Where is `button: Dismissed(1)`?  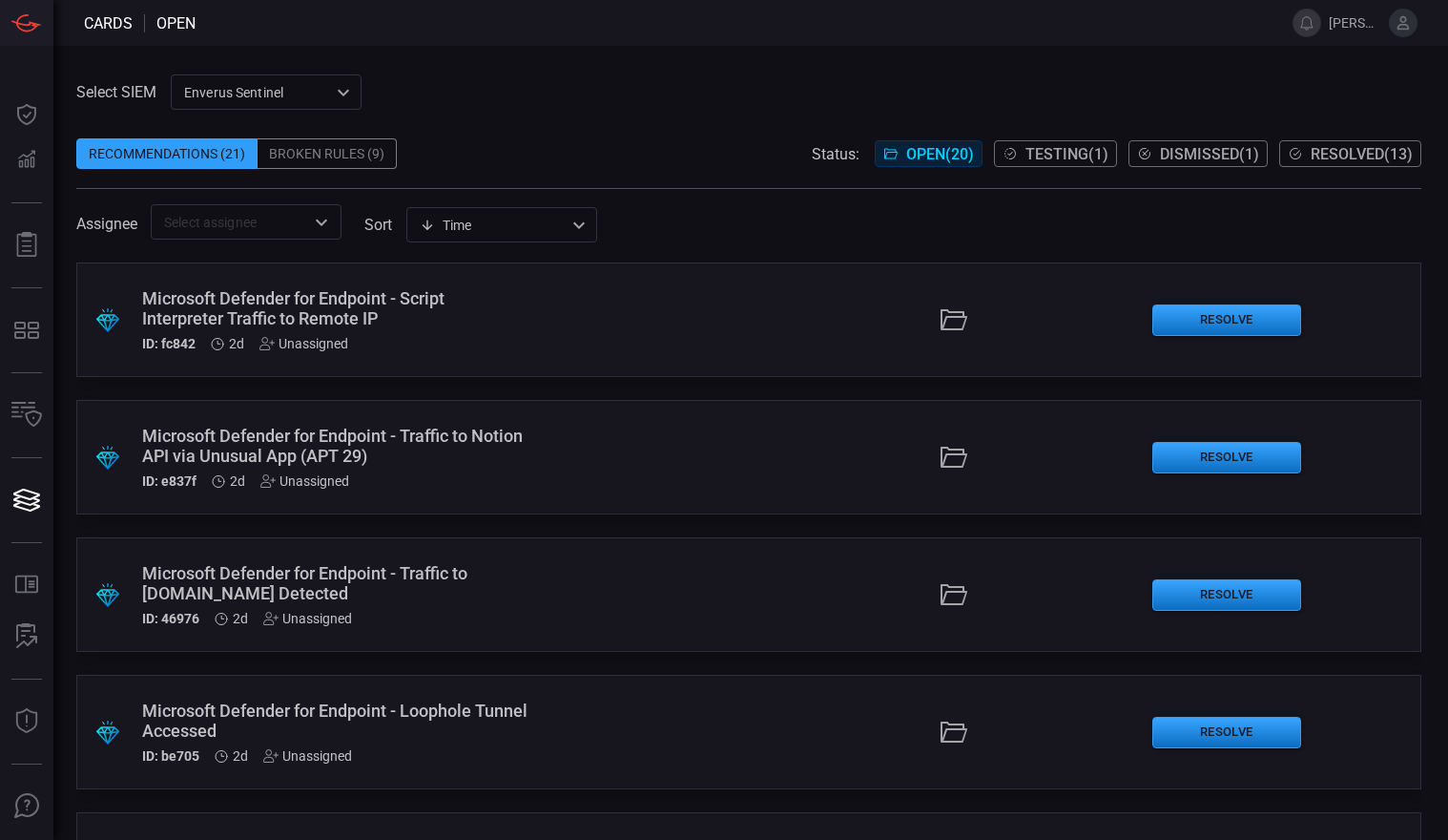
button: Dismissed(1) is located at coordinates (1199, 154).